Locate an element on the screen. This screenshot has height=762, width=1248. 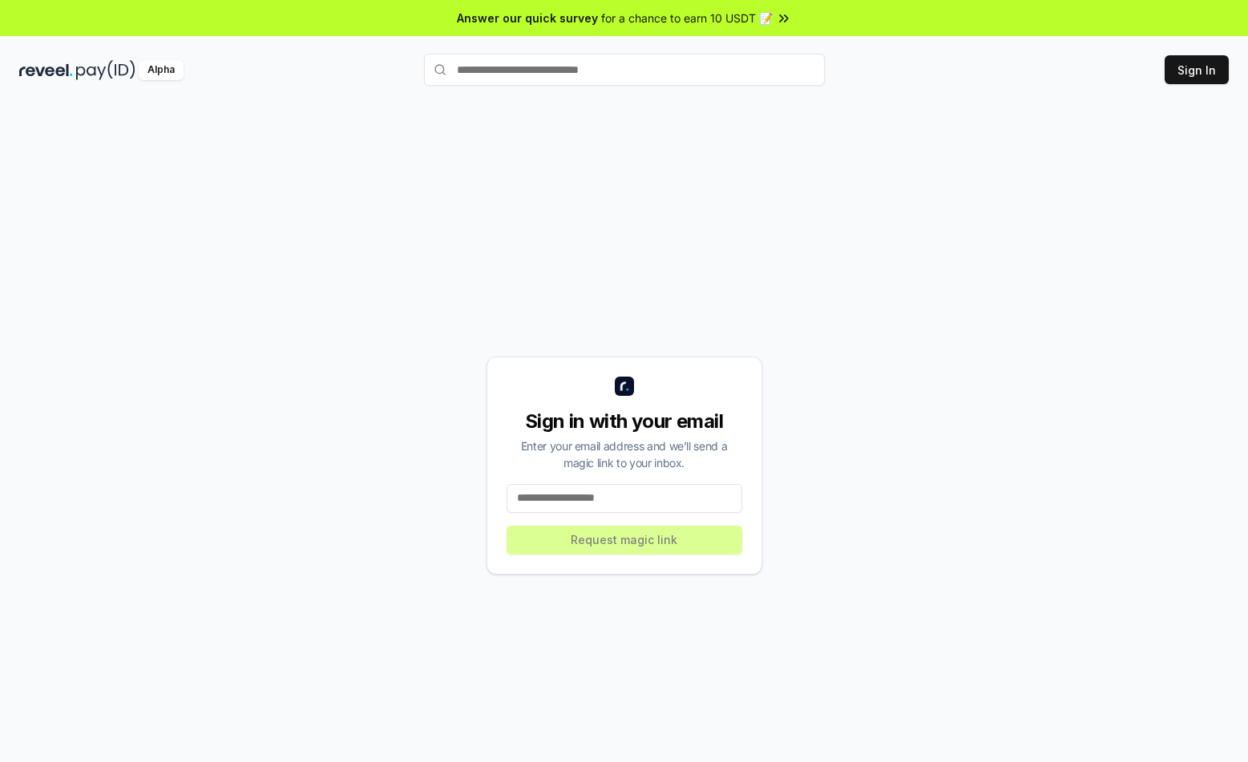
div: Enter your email address and we’ll send a magic link to your inbox. is located at coordinates (624, 454).